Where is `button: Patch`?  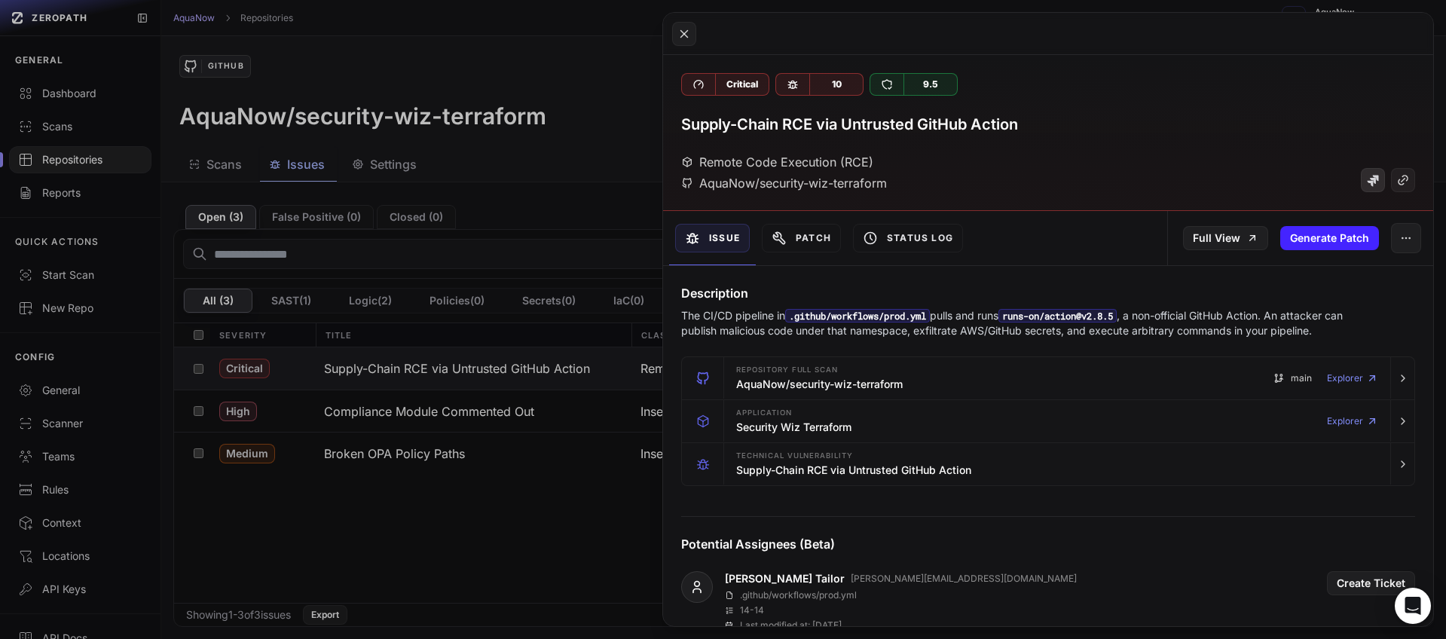 button: Patch is located at coordinates (801, 238).